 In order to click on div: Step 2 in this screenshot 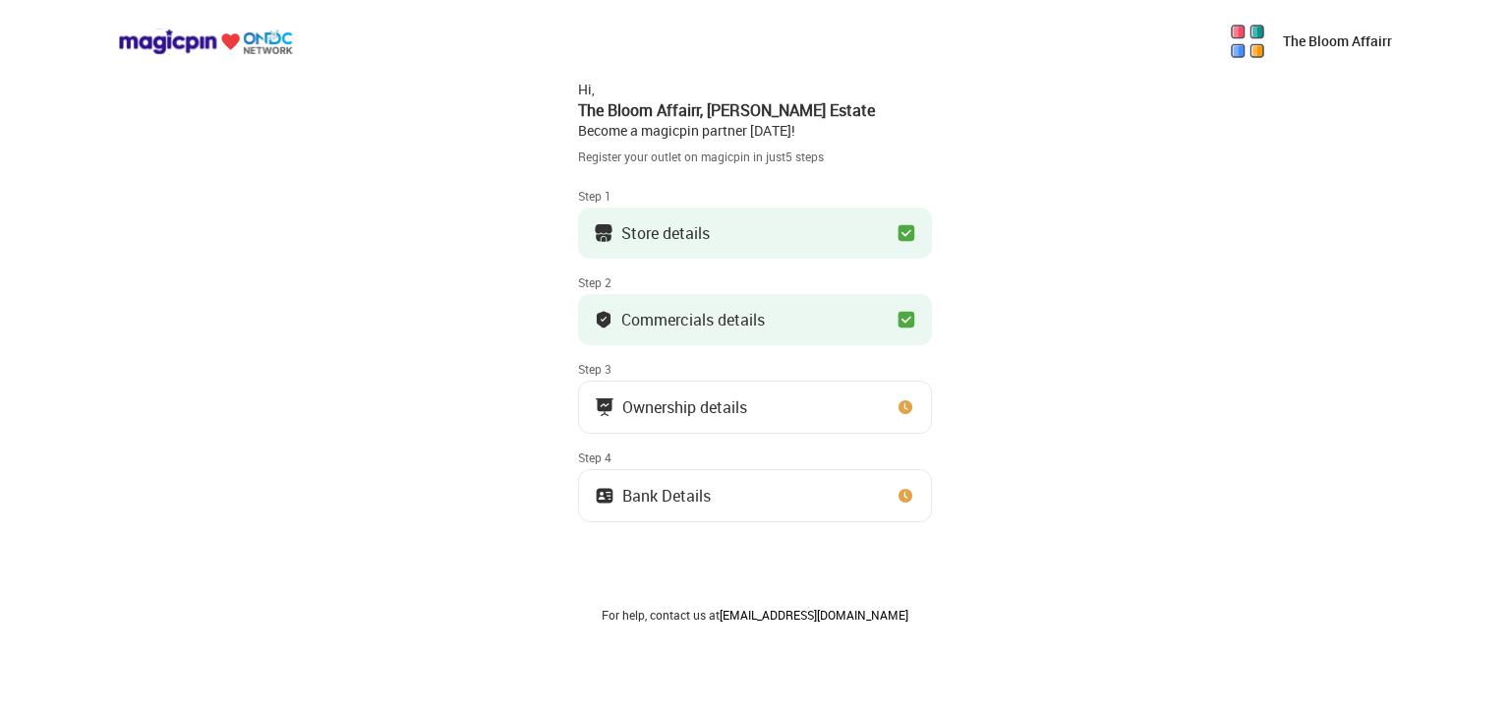, I will do `click(755, 282)`.